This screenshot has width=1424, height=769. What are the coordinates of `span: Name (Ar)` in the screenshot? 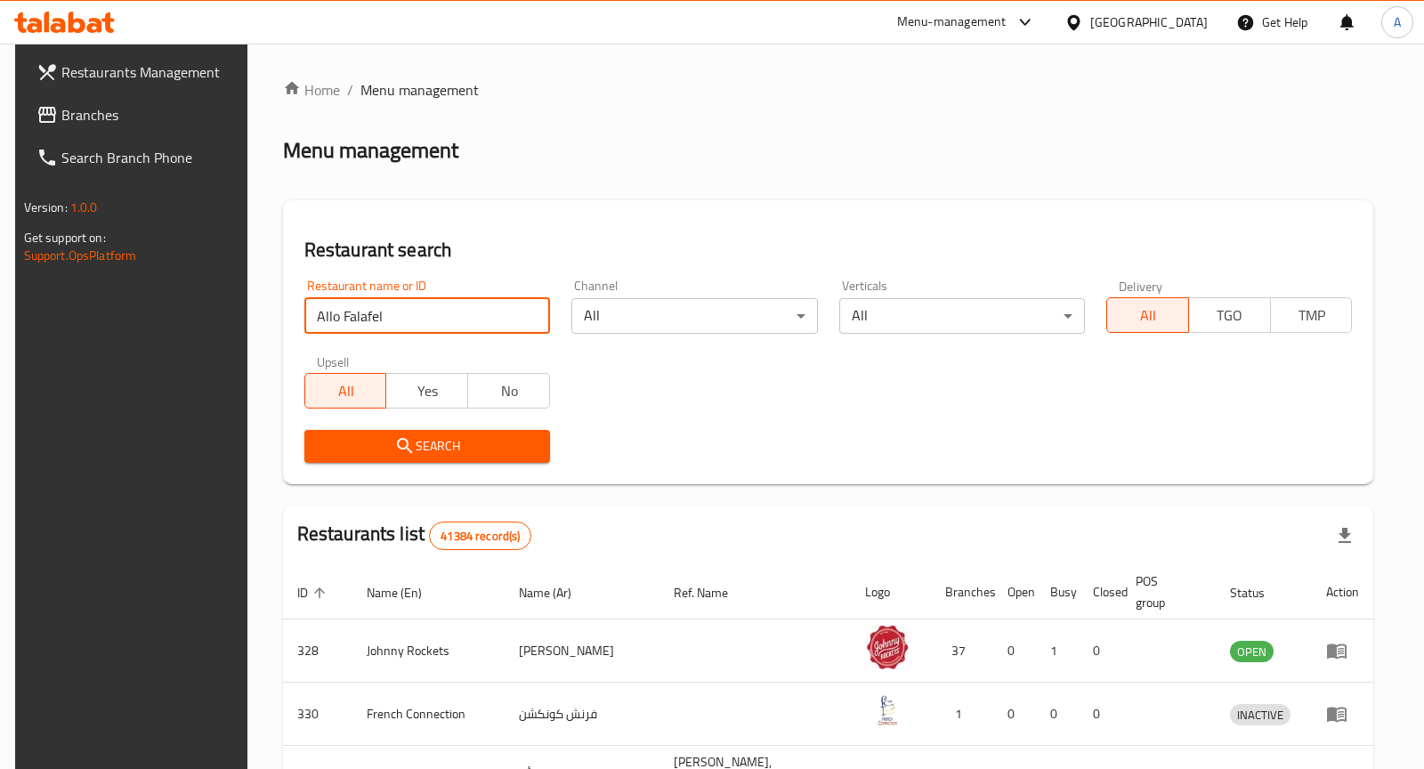 It's located at (556, 593).